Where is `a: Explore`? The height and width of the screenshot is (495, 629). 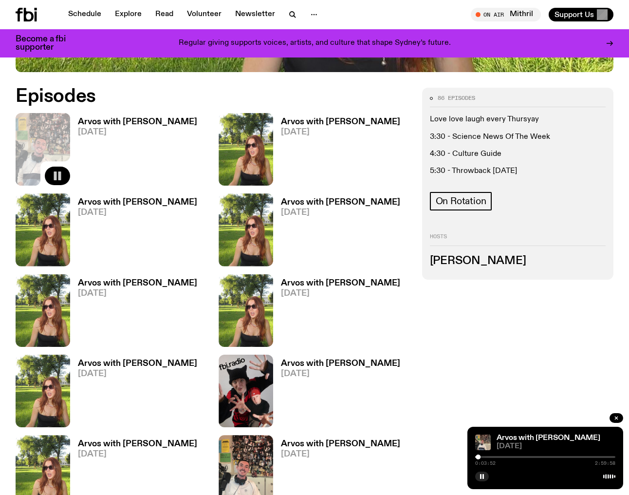 a: Explore is located at coordinates (128, 15).